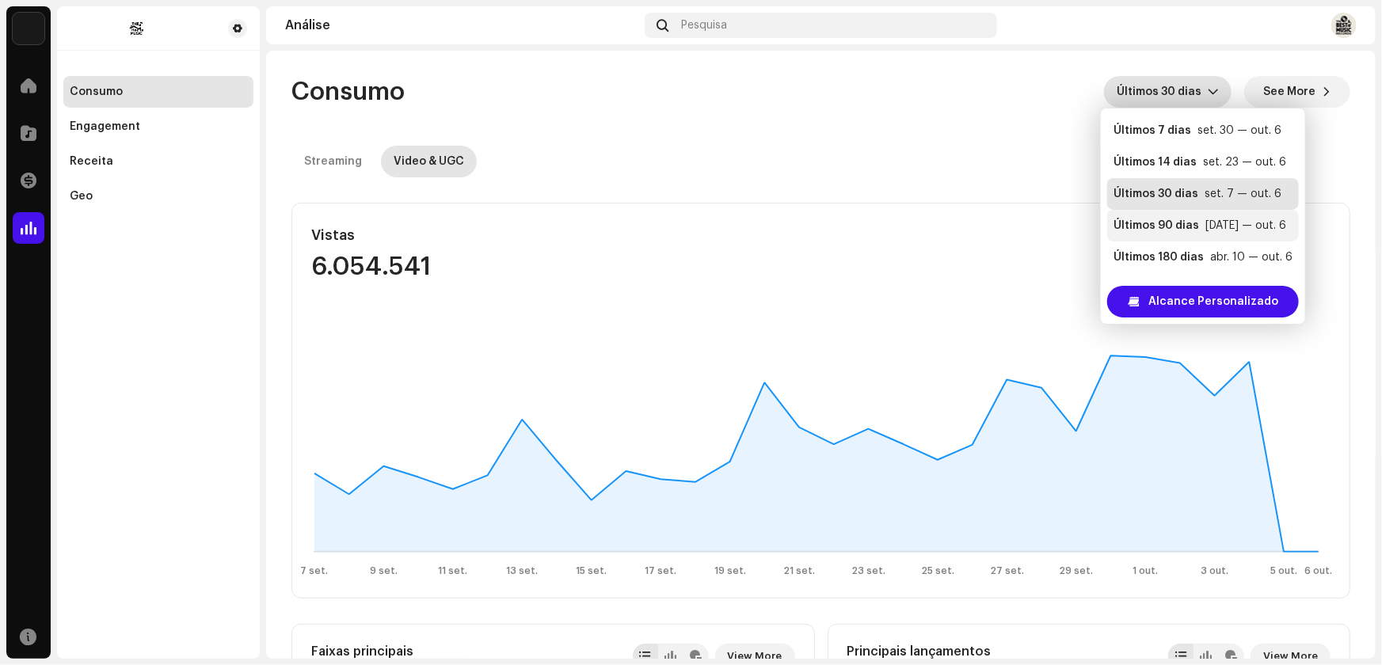 The width and height of the screenshot is (1382, 665). What do you see at coordinates (1203, 194) in the screenshot?
I see `li: Últimos 30 dias` at bounding box center [1203, 194].